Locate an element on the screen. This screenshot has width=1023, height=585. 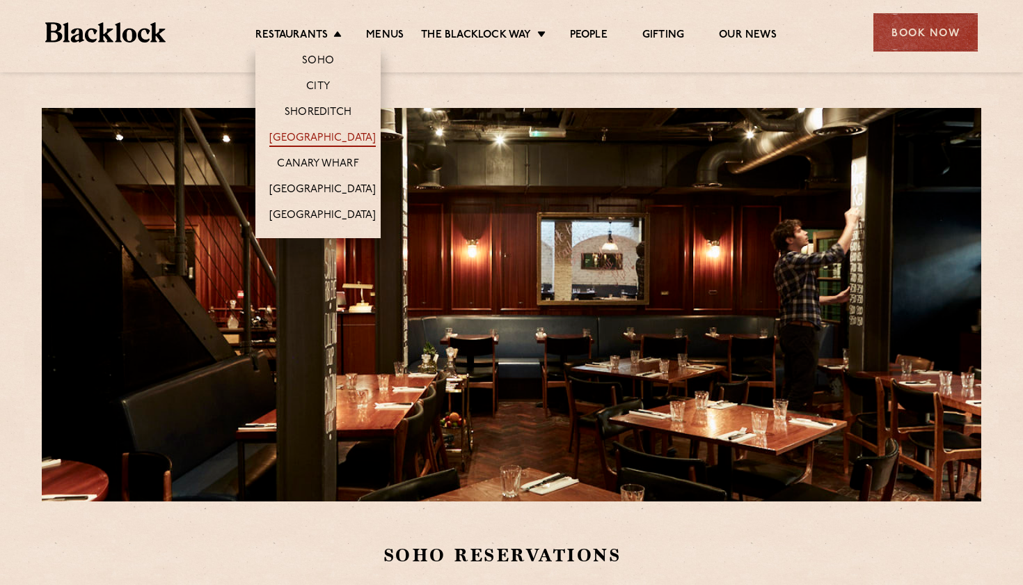
a: The Blacklock Way is located at coordinates (476, 36).